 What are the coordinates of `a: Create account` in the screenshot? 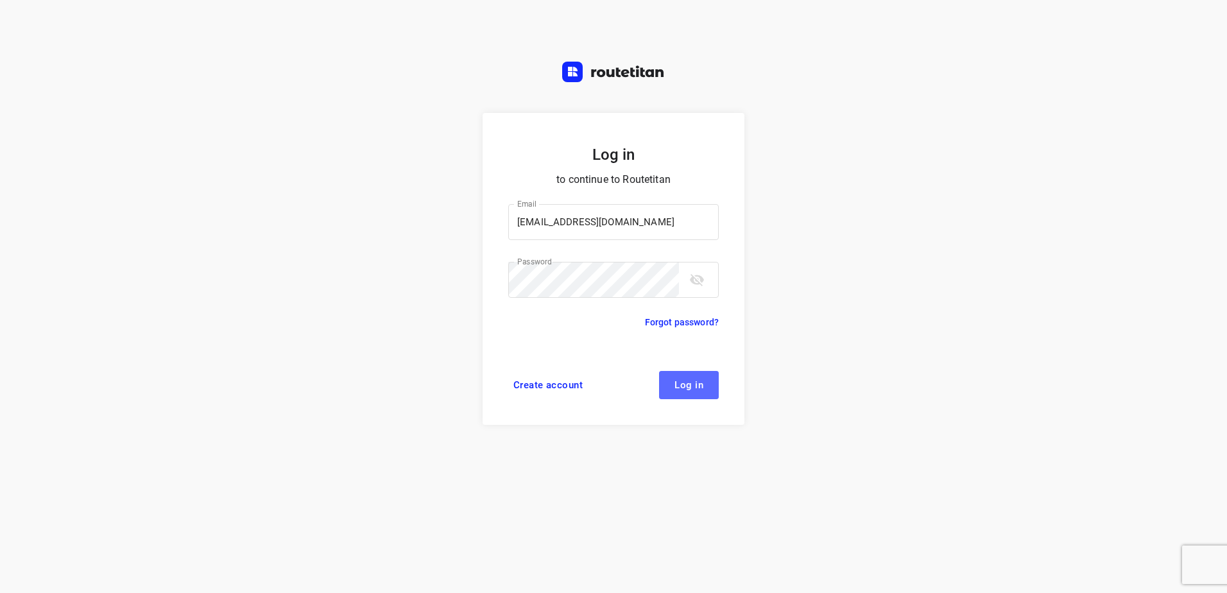 It's located at (548, 385).